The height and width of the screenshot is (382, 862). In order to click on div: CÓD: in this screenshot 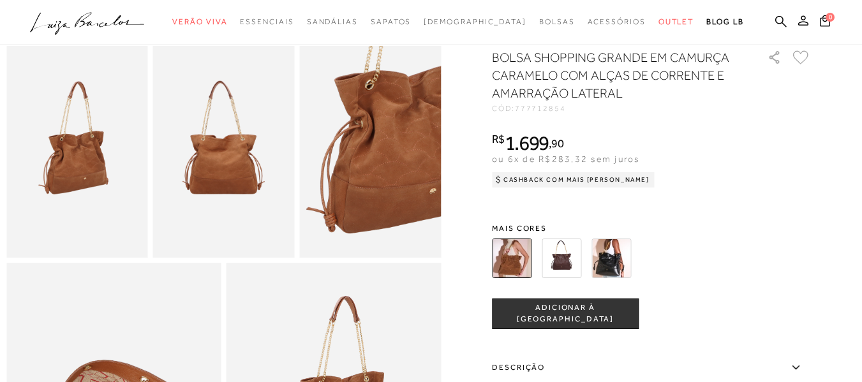, I will do `click(620, 108)`.